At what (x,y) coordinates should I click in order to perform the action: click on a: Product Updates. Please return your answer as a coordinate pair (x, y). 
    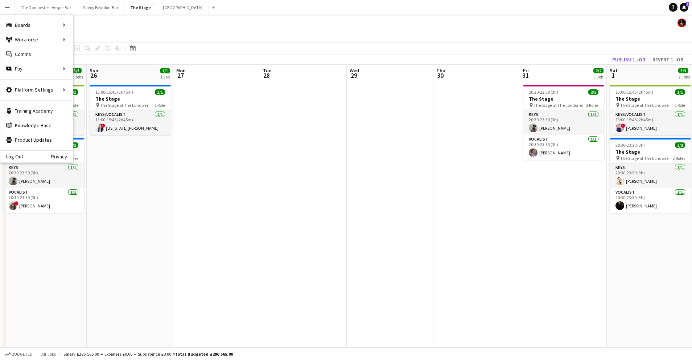
    Looking at the image, I should click on (37, 140).